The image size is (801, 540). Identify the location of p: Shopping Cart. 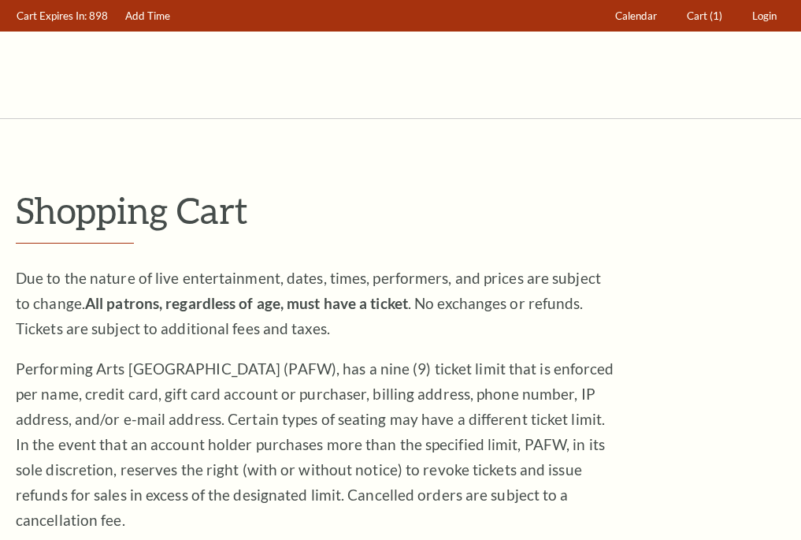
(400, 210).